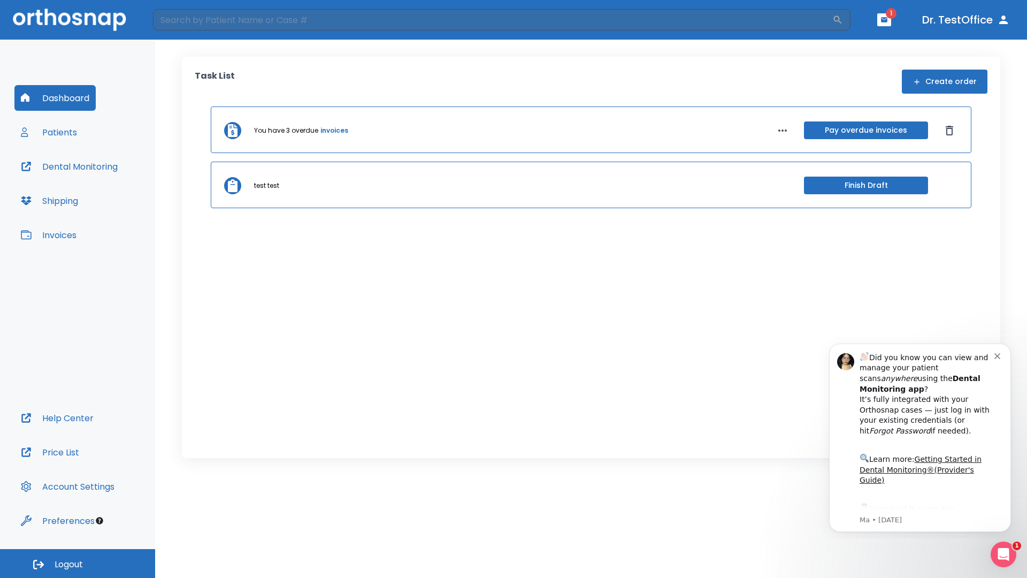 This screenshot has width=1027, height=578. What do you see at coordinates (114, 186) in the screenshot?
I see `p: Message from Ma, sent 5w ago` at bounding box center [114, 186].